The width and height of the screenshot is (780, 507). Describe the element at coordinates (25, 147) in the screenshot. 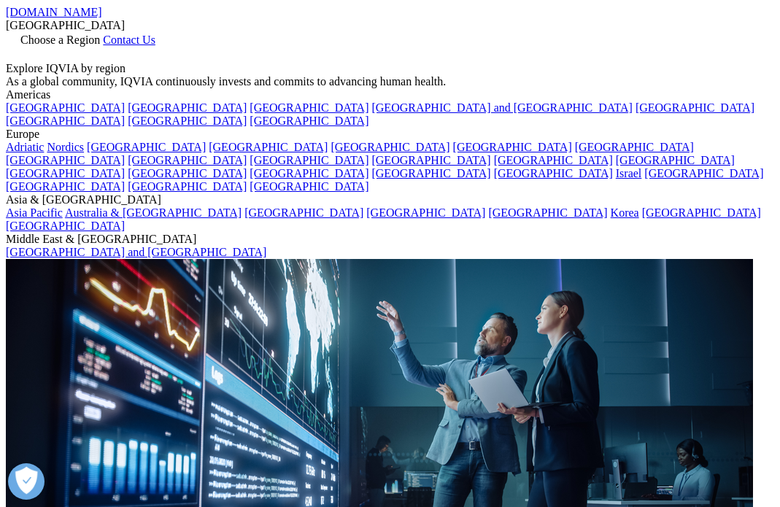

I see `a: Adriatic` at that location.